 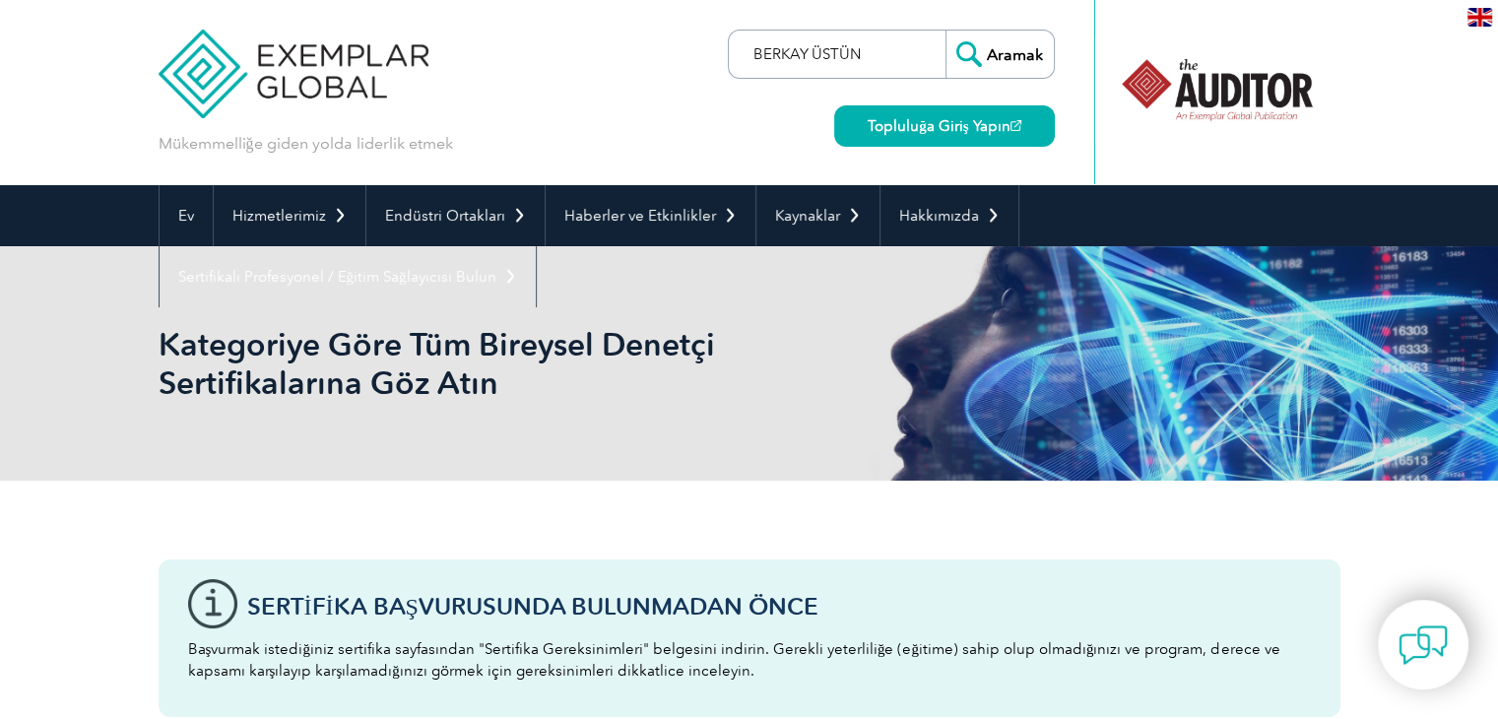 I want to click on font: Mükemmelliğe giden yolda liderlik etmek, so click(x=305, y=143).